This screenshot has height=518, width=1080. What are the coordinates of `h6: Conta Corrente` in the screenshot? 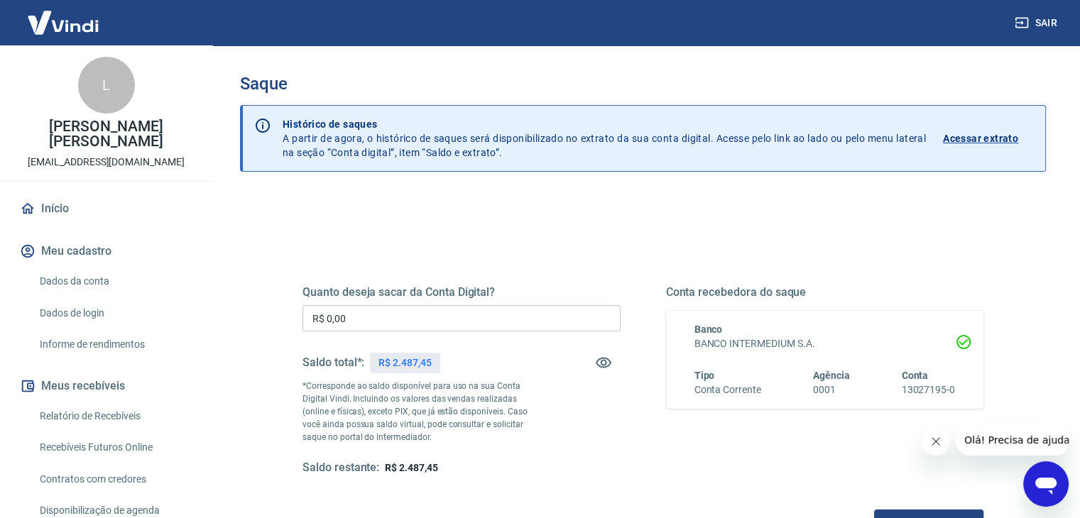 It's located at (728, 390).